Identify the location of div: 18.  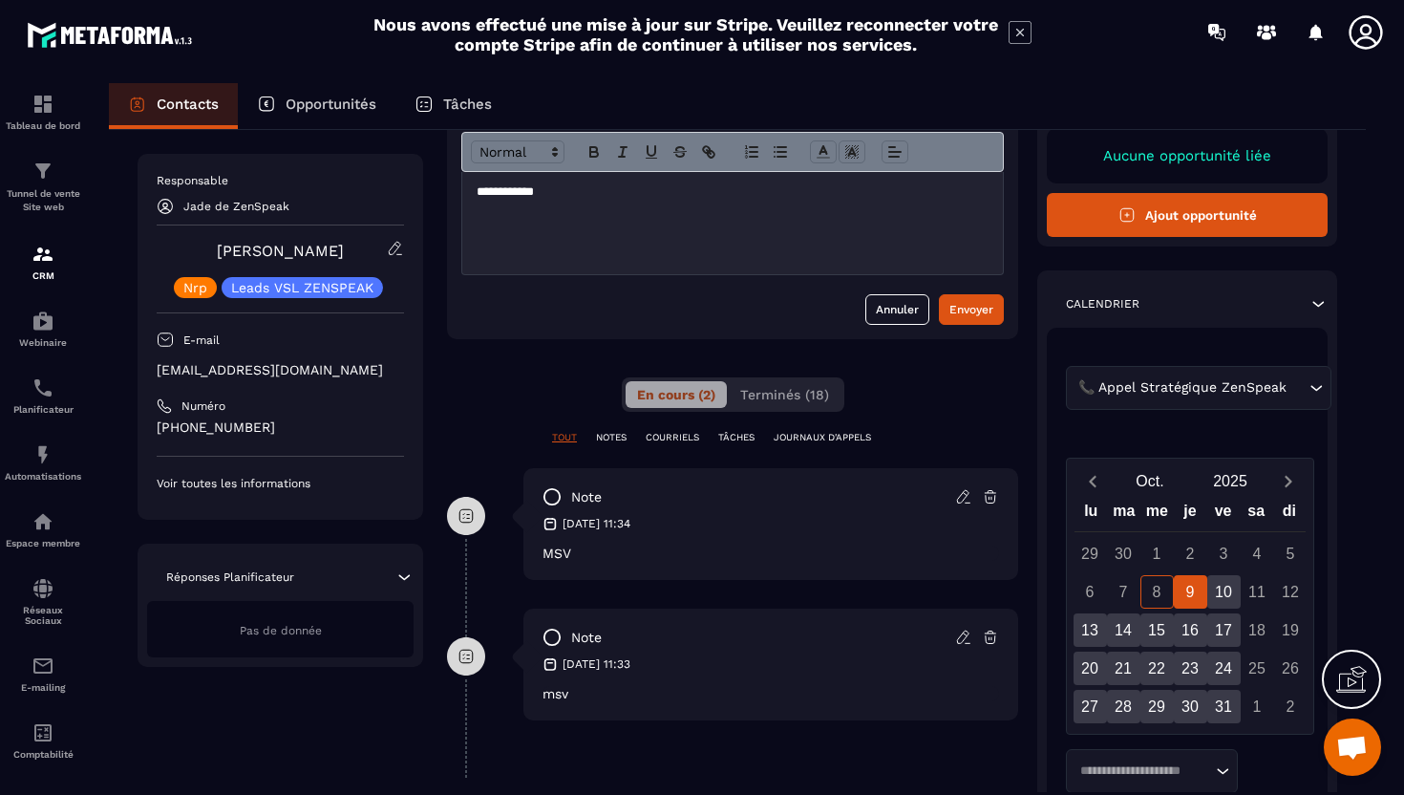
(1257, 630).